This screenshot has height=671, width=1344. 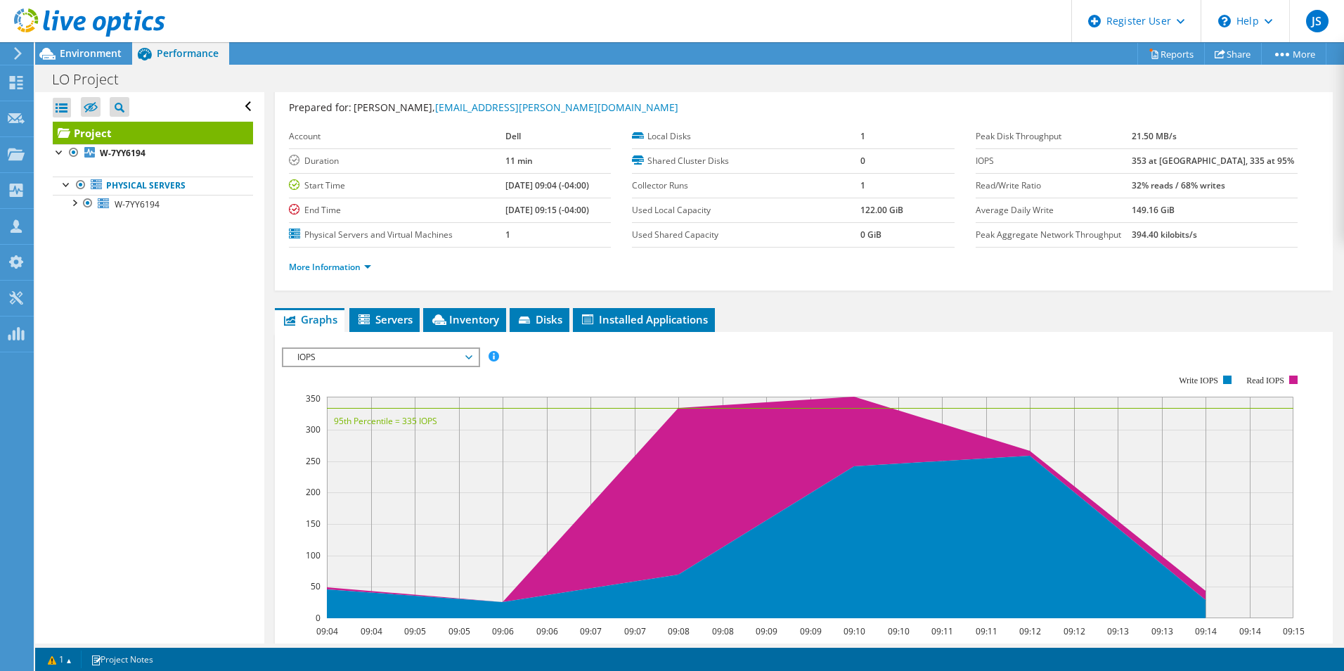 I want to click on span: IOPS, so click(x=380, y=357).